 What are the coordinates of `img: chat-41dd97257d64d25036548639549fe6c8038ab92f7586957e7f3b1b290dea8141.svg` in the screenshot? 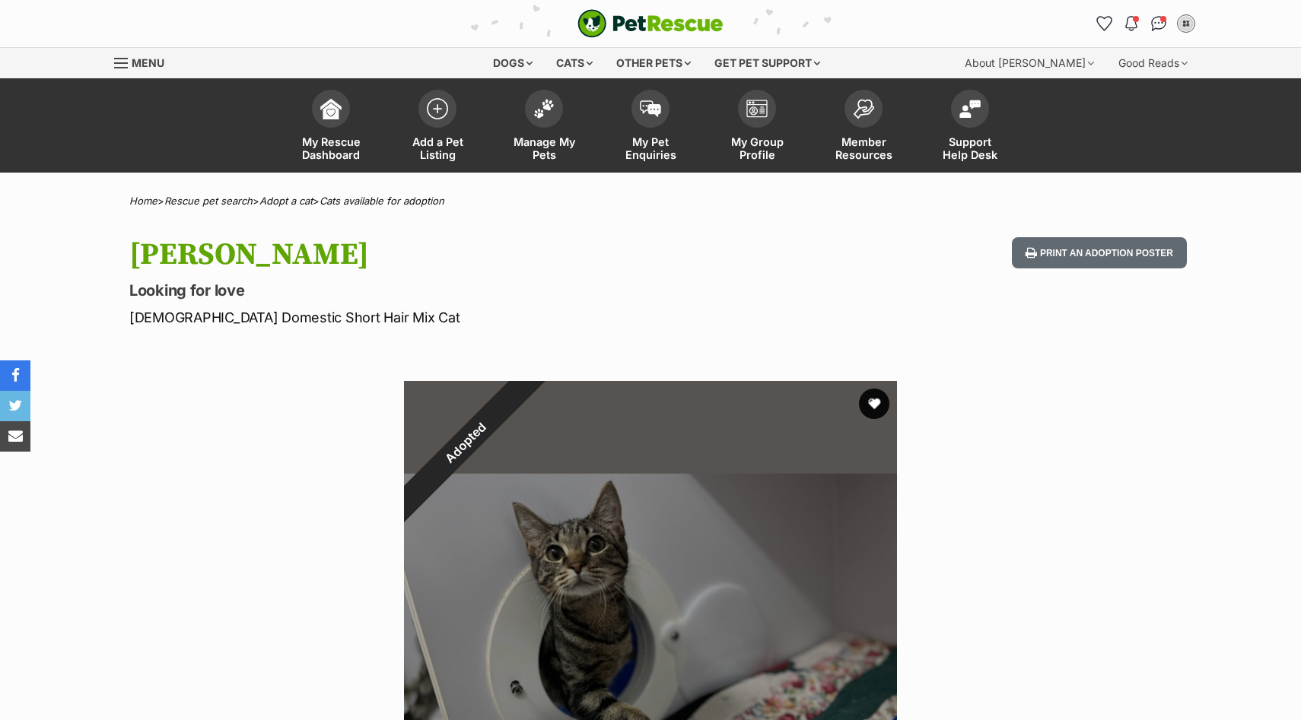 It's located at (1159, 24).